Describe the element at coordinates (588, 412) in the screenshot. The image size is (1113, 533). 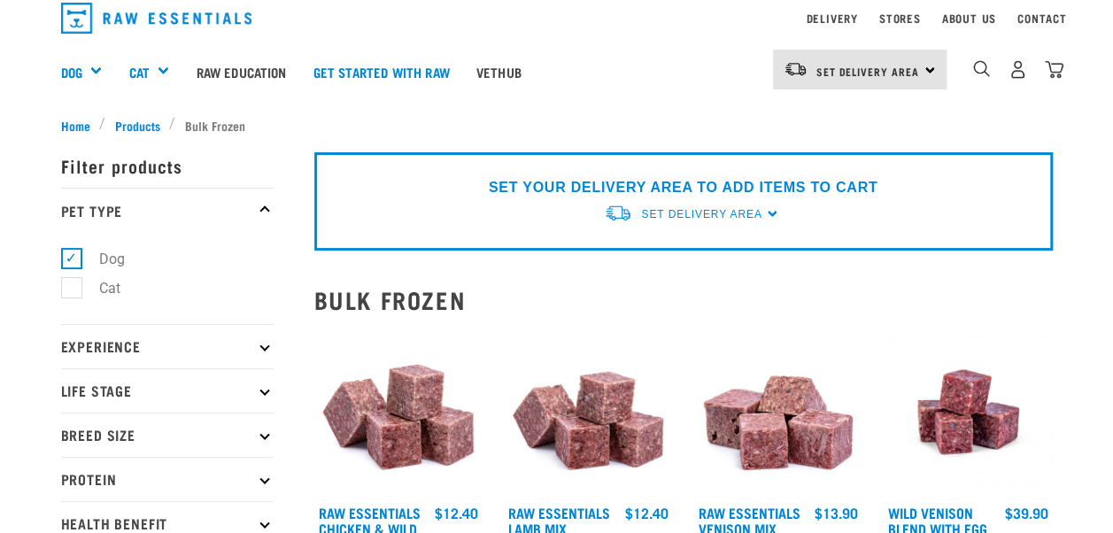
I see `img: ?1041 RE Lamb Mix 01` at that location.